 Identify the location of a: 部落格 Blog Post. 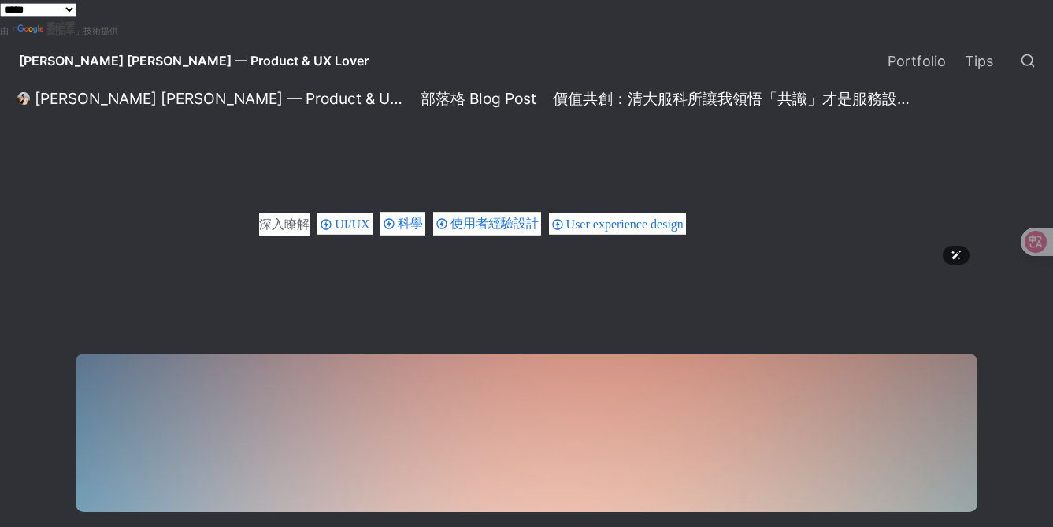
(478, 98).